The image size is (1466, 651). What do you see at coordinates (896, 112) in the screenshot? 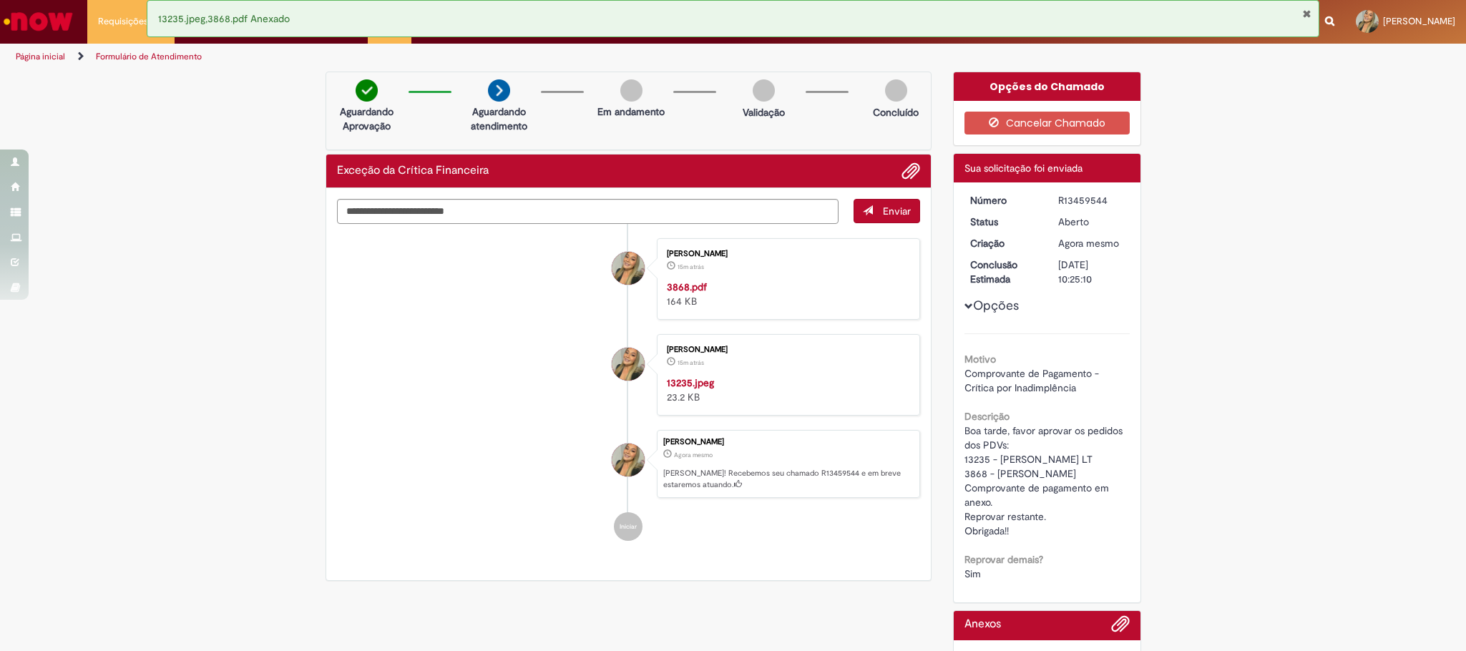
I see `p: Concluído` at bounding box center [896, 112].